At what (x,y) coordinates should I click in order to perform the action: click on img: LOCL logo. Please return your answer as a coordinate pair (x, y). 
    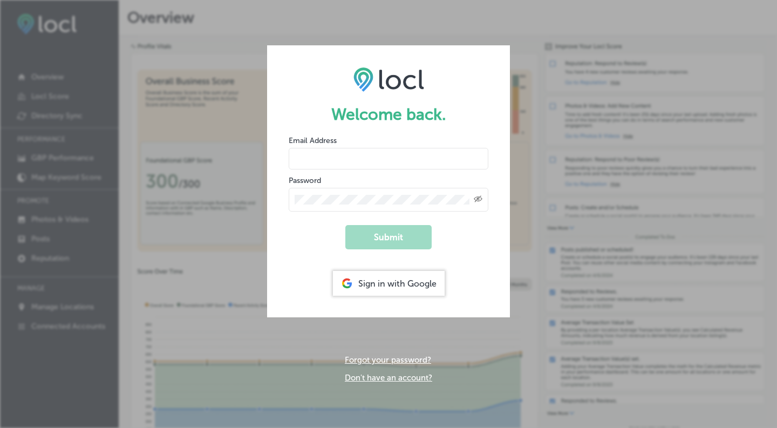
    Looking at the image, I should click on (389, 79).